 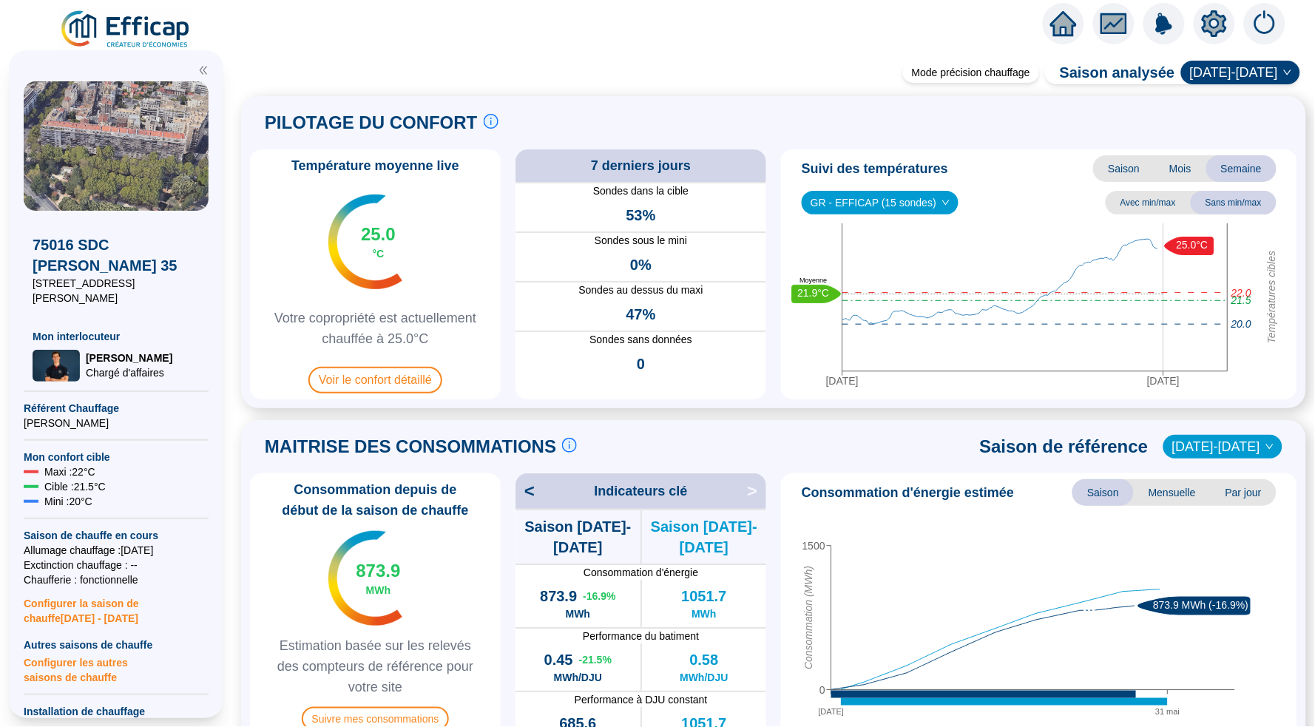 What do you see at coordinates (116, 669) in the screenshot?
I see `span: Configurer les autres saisons de chauffe` at bounding box center [116, 669].